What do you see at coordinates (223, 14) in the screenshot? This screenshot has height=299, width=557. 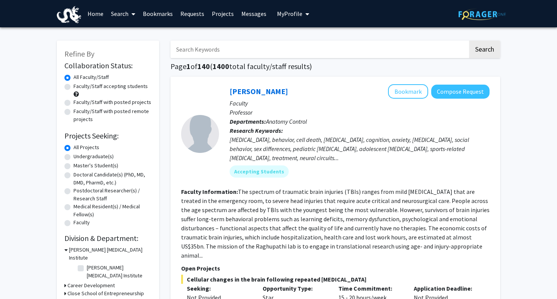 I see `a: Projects` at bounding box center [223, 14].